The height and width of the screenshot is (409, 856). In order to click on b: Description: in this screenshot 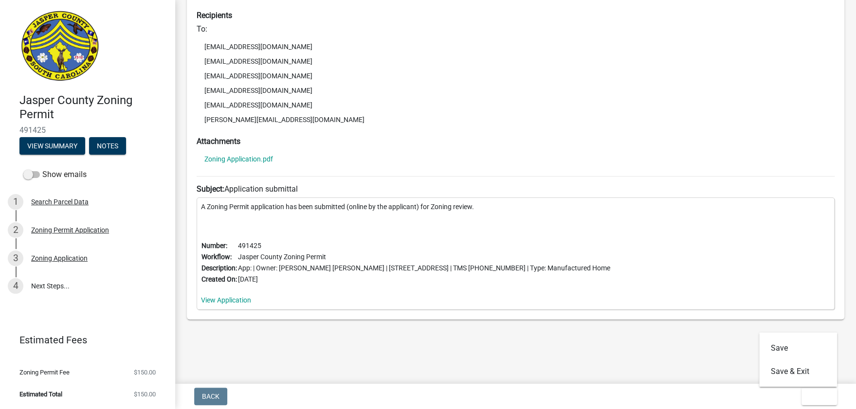, I will do `click(219, 268)`.